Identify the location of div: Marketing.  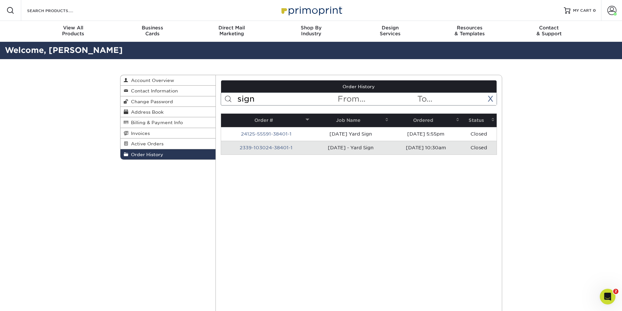
(232, 31).